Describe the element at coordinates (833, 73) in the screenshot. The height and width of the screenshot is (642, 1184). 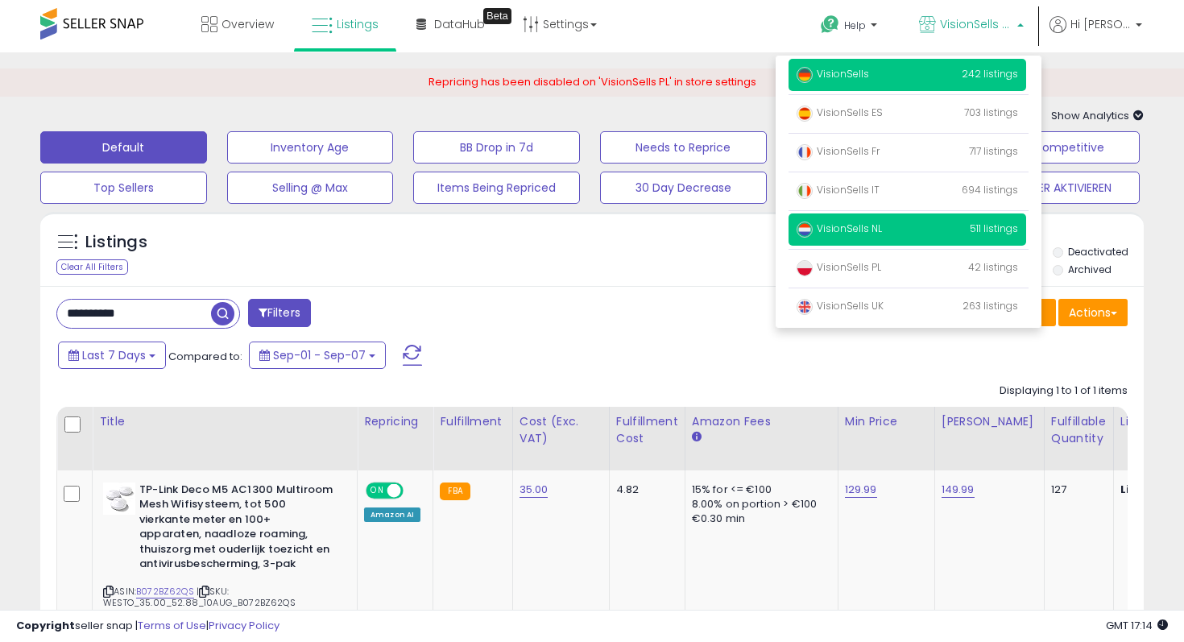
I see `span: VisionSells` at that location.